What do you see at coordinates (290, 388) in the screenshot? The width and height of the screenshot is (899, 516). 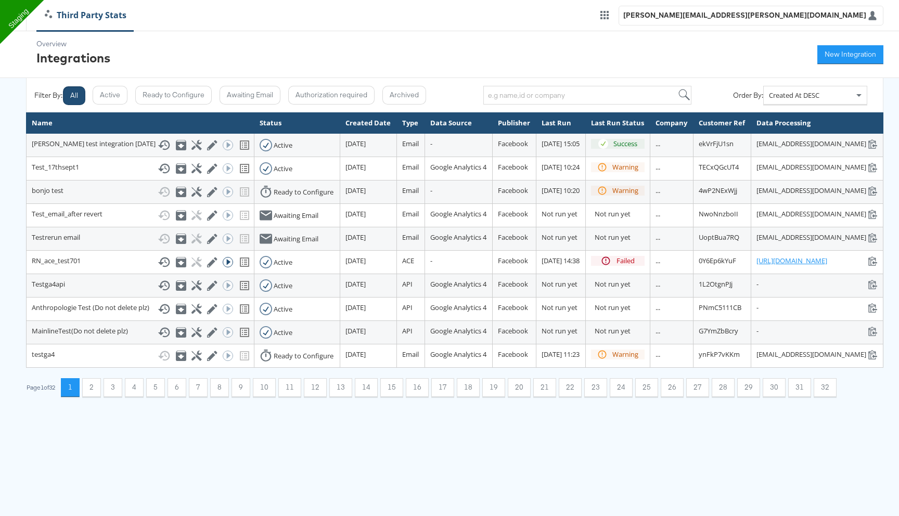 I see `button: 11` at bounding box center [290, 388].